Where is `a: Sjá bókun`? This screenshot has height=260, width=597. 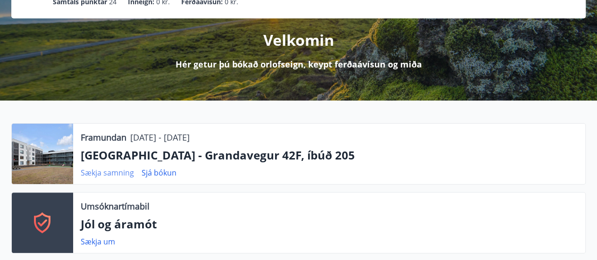 a: Sjá bókun is located at coordinates (159, 173).